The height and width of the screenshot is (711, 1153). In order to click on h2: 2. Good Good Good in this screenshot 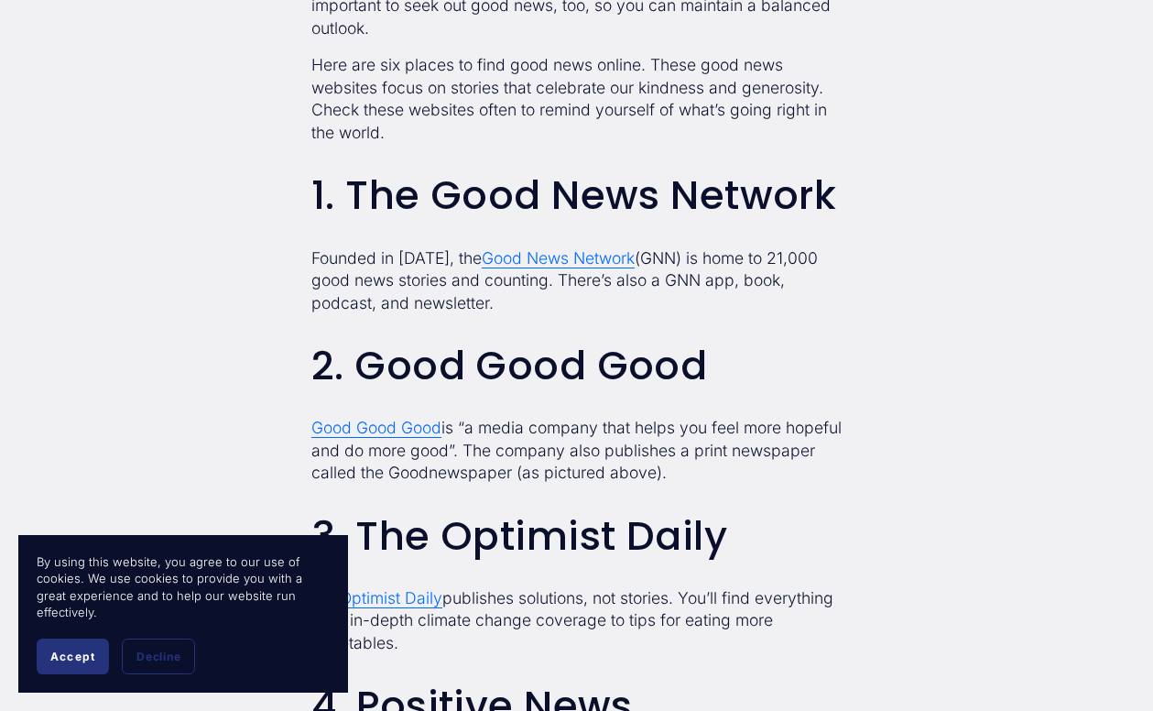, I will do `click(576, 365)`.